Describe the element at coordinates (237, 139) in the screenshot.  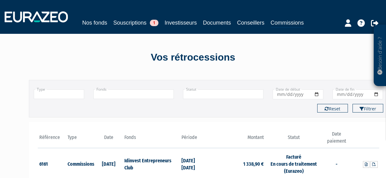
I see `th: Montant` at that location.